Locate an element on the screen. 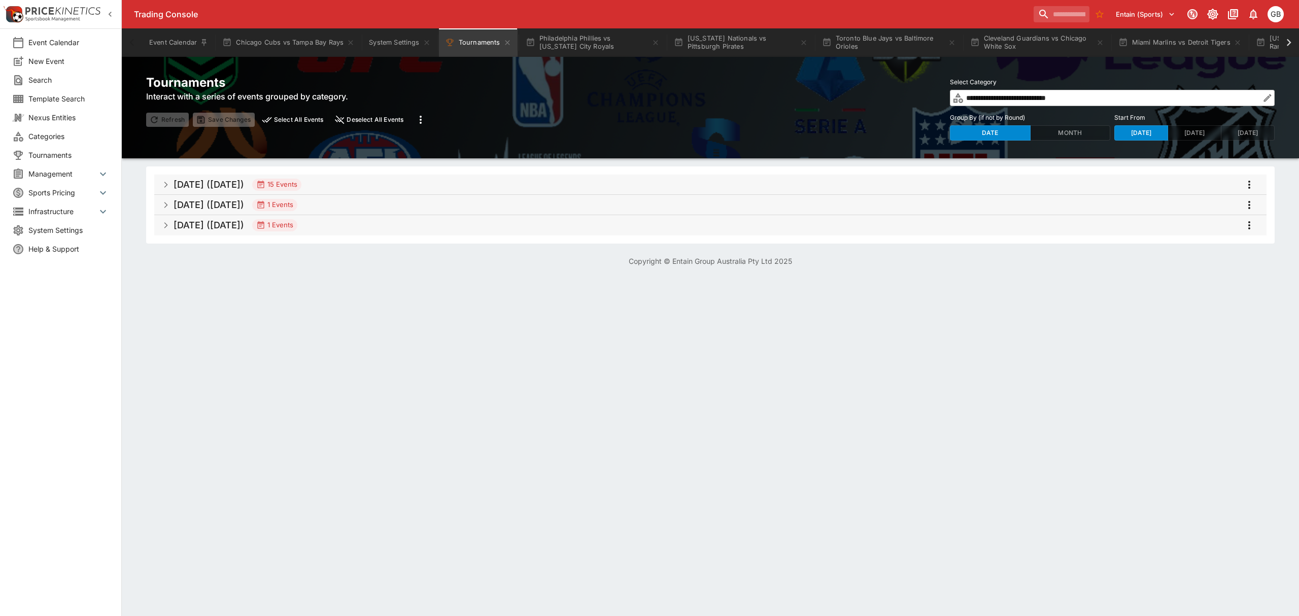  div: Trading Console is located at coordinates (582, 14).